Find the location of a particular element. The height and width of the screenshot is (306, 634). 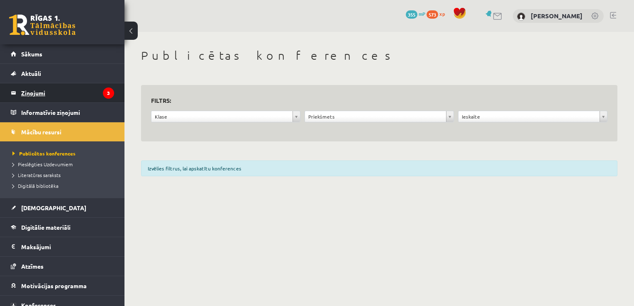

a: Digitālie materiāli is located at coordinates (62, 227).